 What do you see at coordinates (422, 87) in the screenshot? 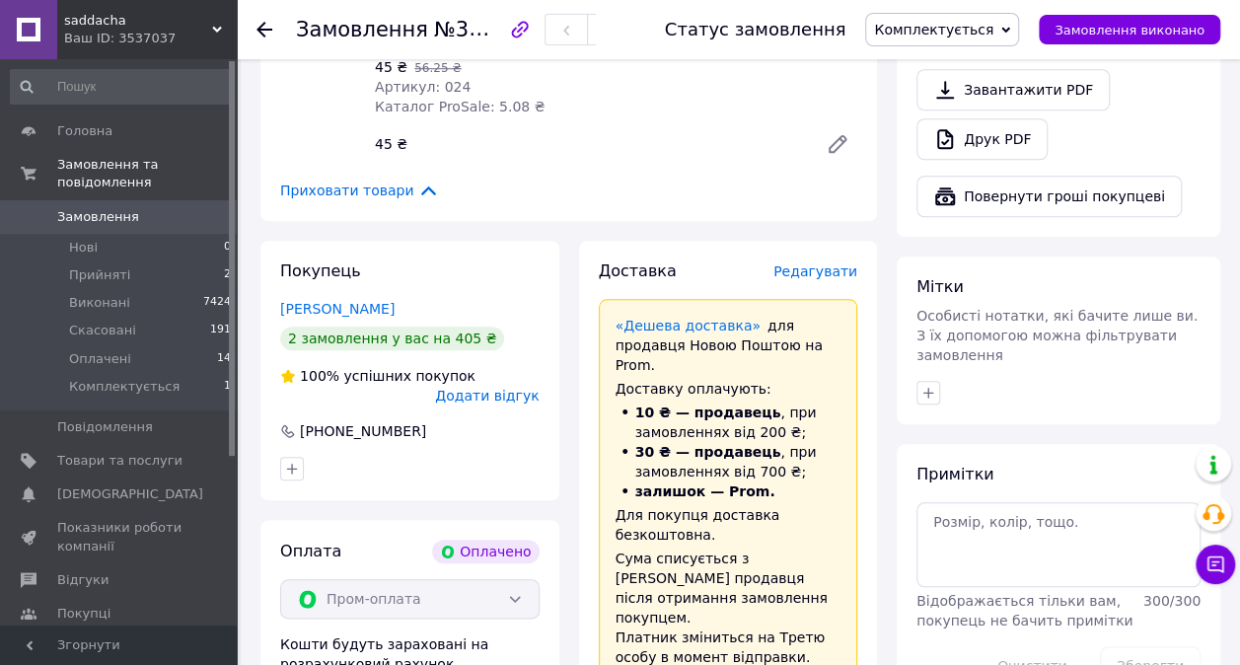
I see `span: Артикул: 024` at bounding box center [422, 87].